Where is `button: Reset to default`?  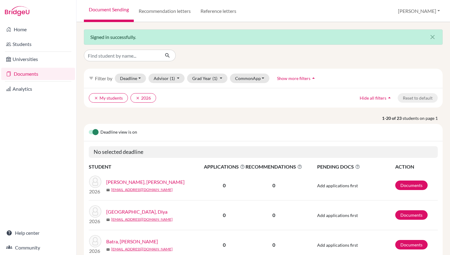
button: Reset to default is located at coordinates (418, 98).